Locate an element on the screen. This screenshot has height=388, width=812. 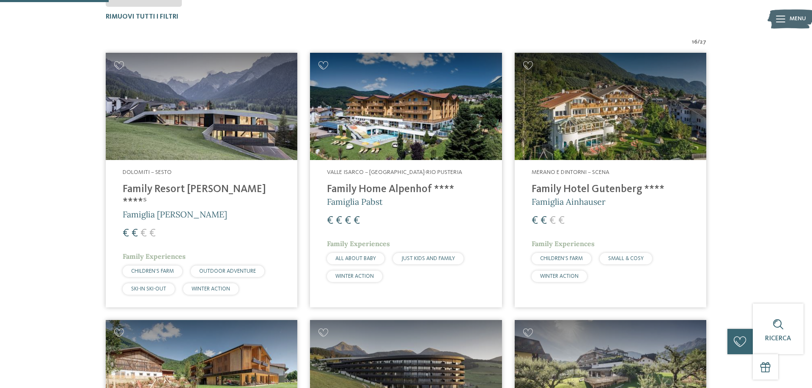
a: Cercate un hotel per famiglie? Qui troverete solo i migliori! Merano e dintorni – Scena Family Ho... is located at coordinates (610, 180).